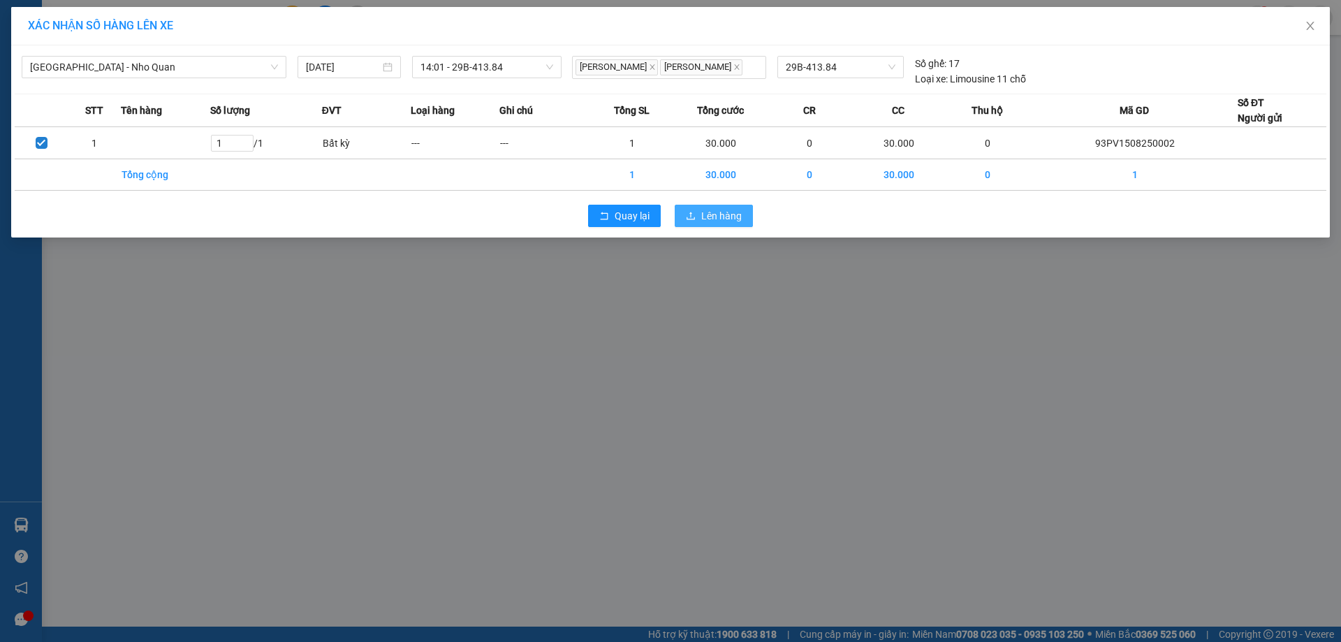  I want to click on span: CC, so click(898, 110).